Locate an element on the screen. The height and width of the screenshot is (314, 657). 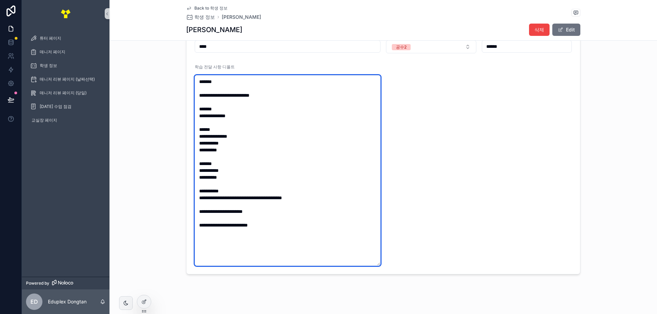
a: 교실장 페이지 is located at coordinates (66, 120).